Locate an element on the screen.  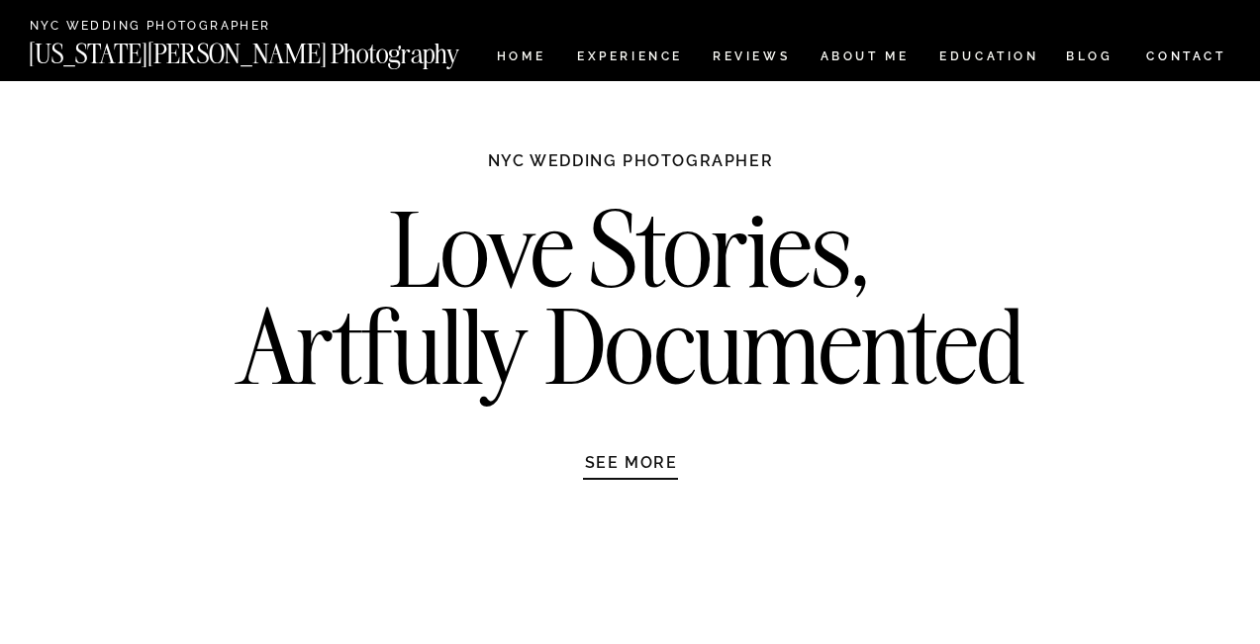
a: BLOG is located at coordinates (1089, 58).